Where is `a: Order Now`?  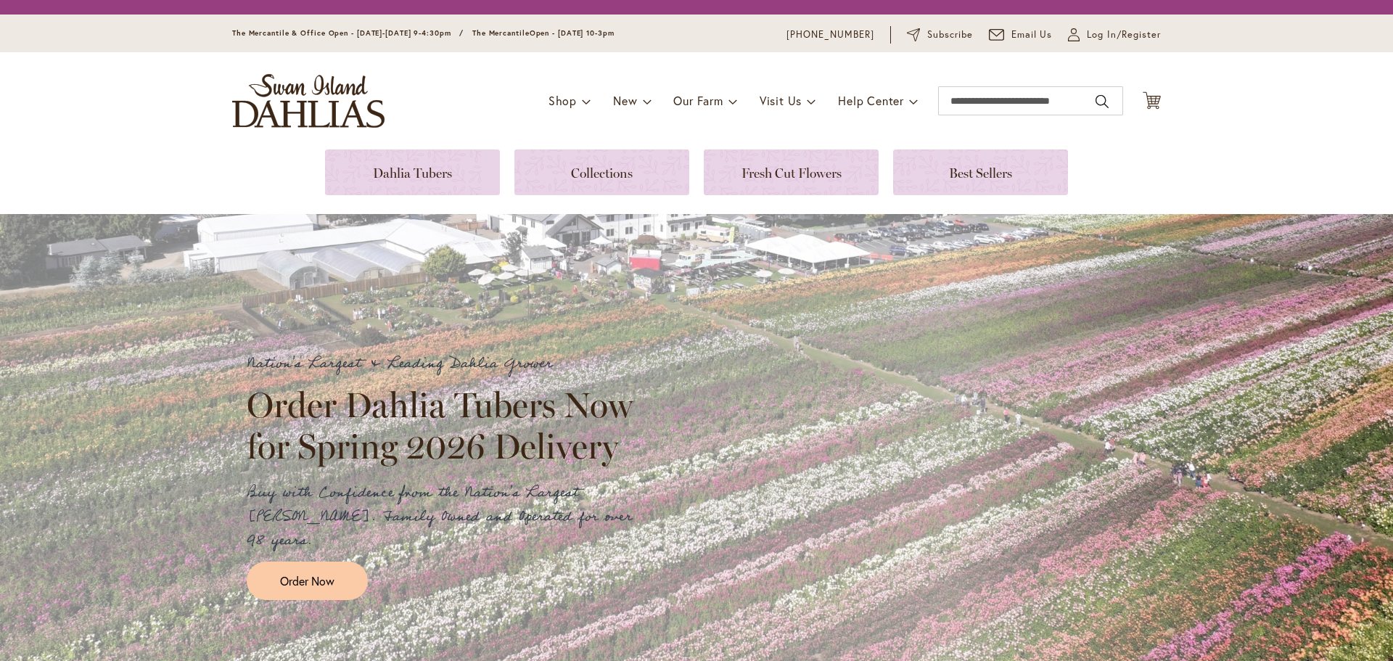
a: Order Now is located at coordinates (307, 580).